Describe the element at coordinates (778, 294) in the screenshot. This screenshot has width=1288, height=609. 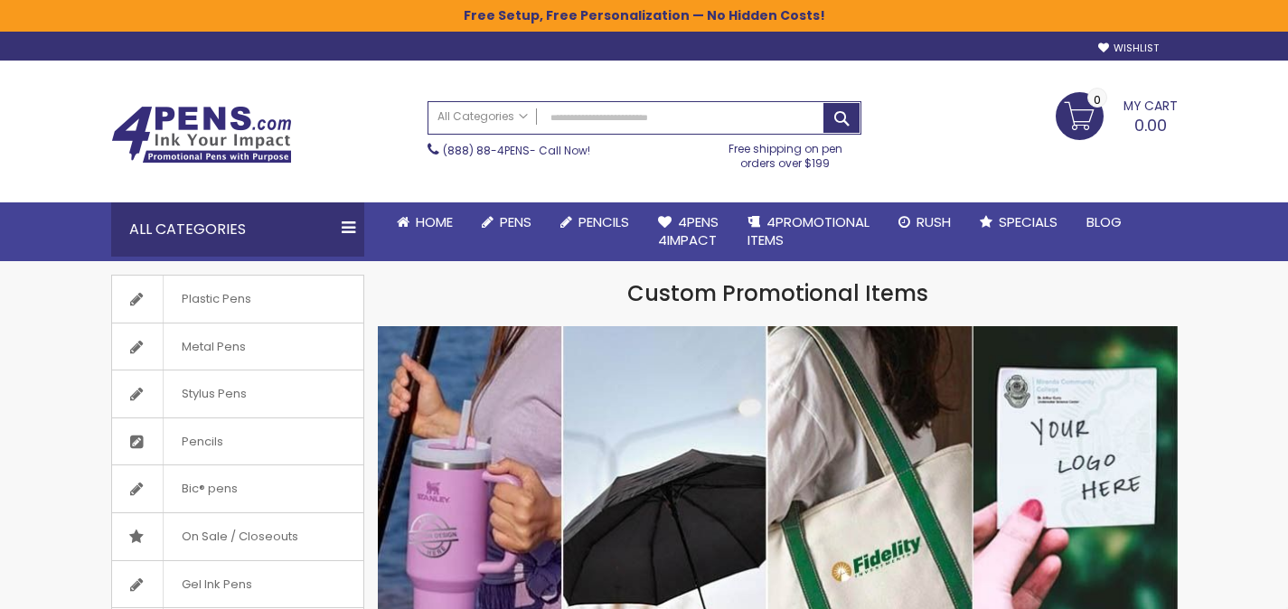
I see `h1: Custom Promotional Items` at that location.